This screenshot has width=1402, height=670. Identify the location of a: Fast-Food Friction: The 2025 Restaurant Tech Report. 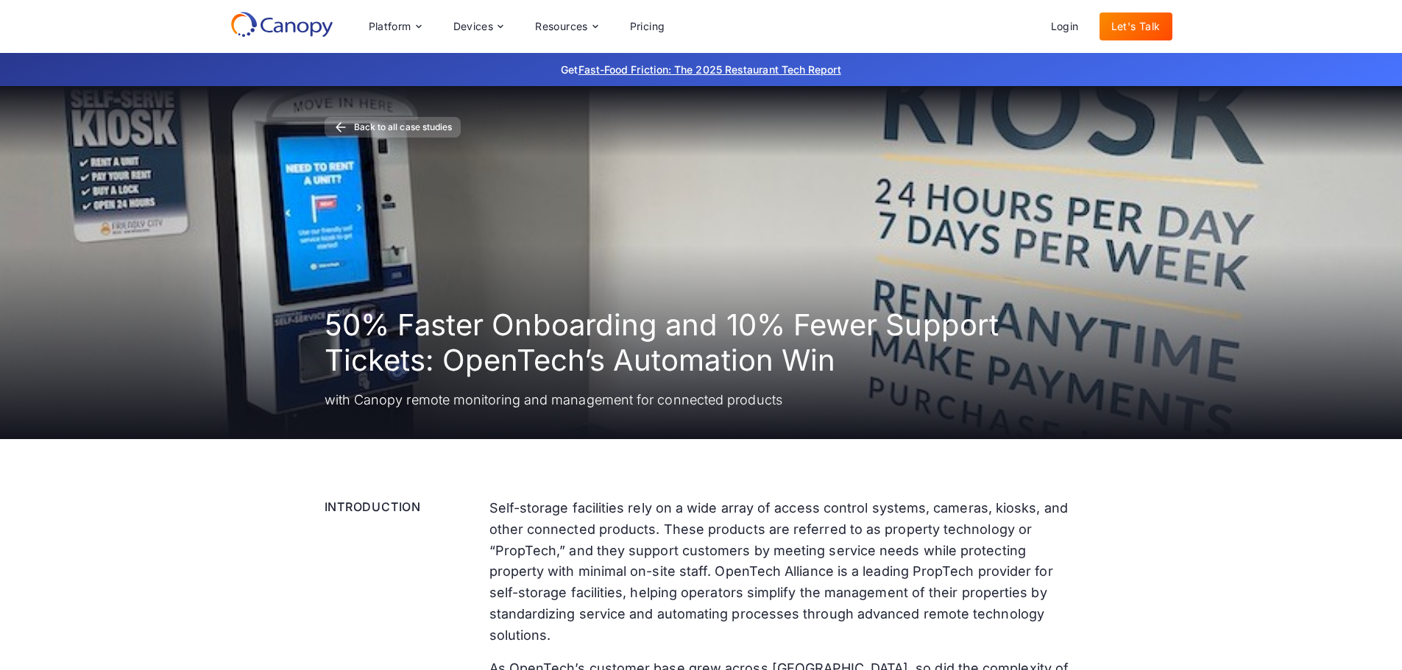
(710, 69).